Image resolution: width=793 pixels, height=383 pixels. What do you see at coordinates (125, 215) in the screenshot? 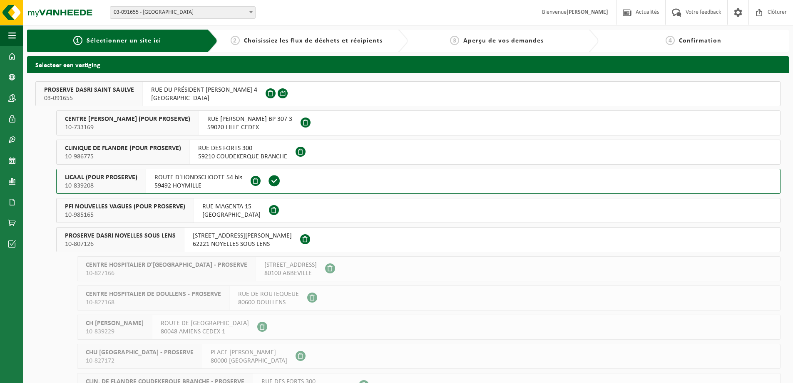
I see `span: 10-985165` at bounding box center [125, 215].